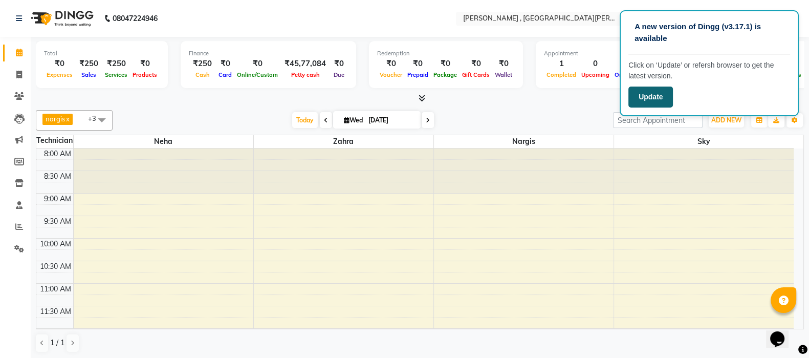 This screenshot has height=358, width=809. I want to click on span: Completed, so click(561, 75).